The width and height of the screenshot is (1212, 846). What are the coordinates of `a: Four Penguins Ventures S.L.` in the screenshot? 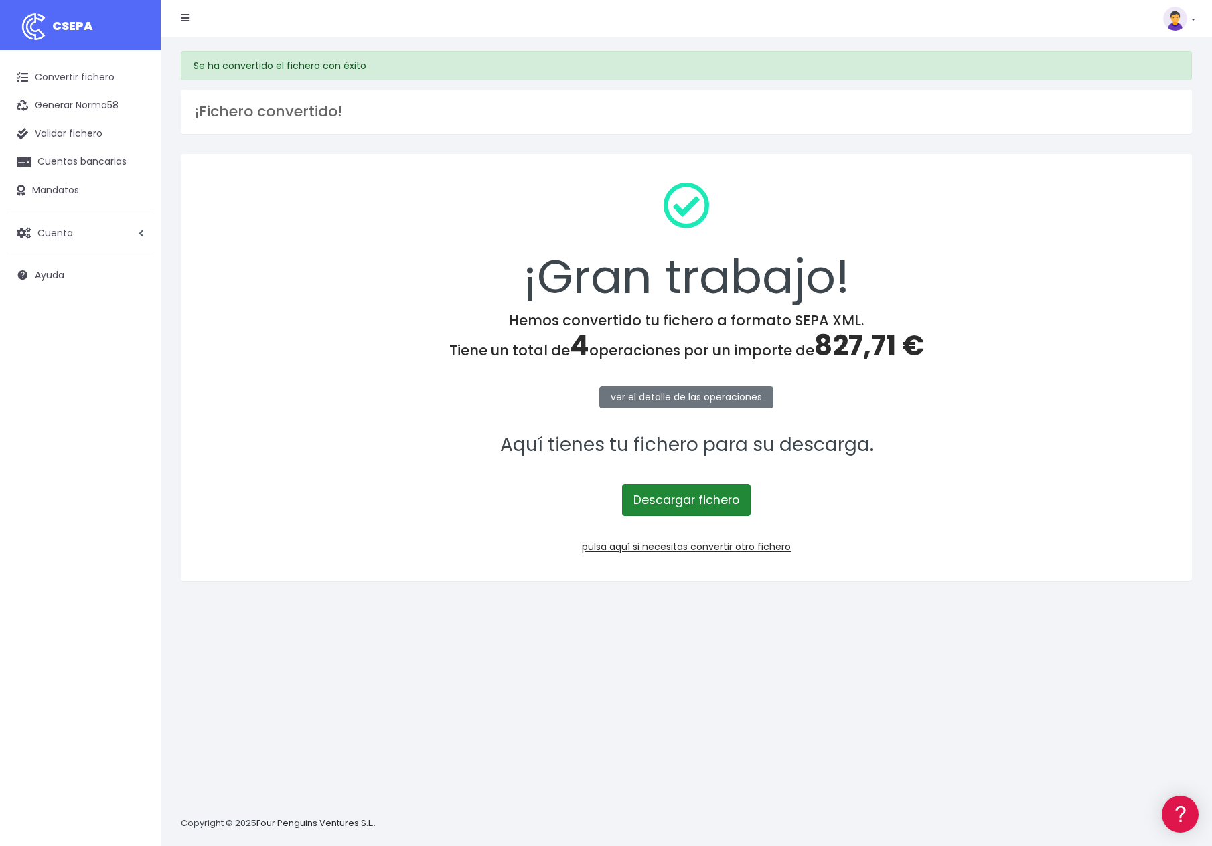 It's located at (315, 823).